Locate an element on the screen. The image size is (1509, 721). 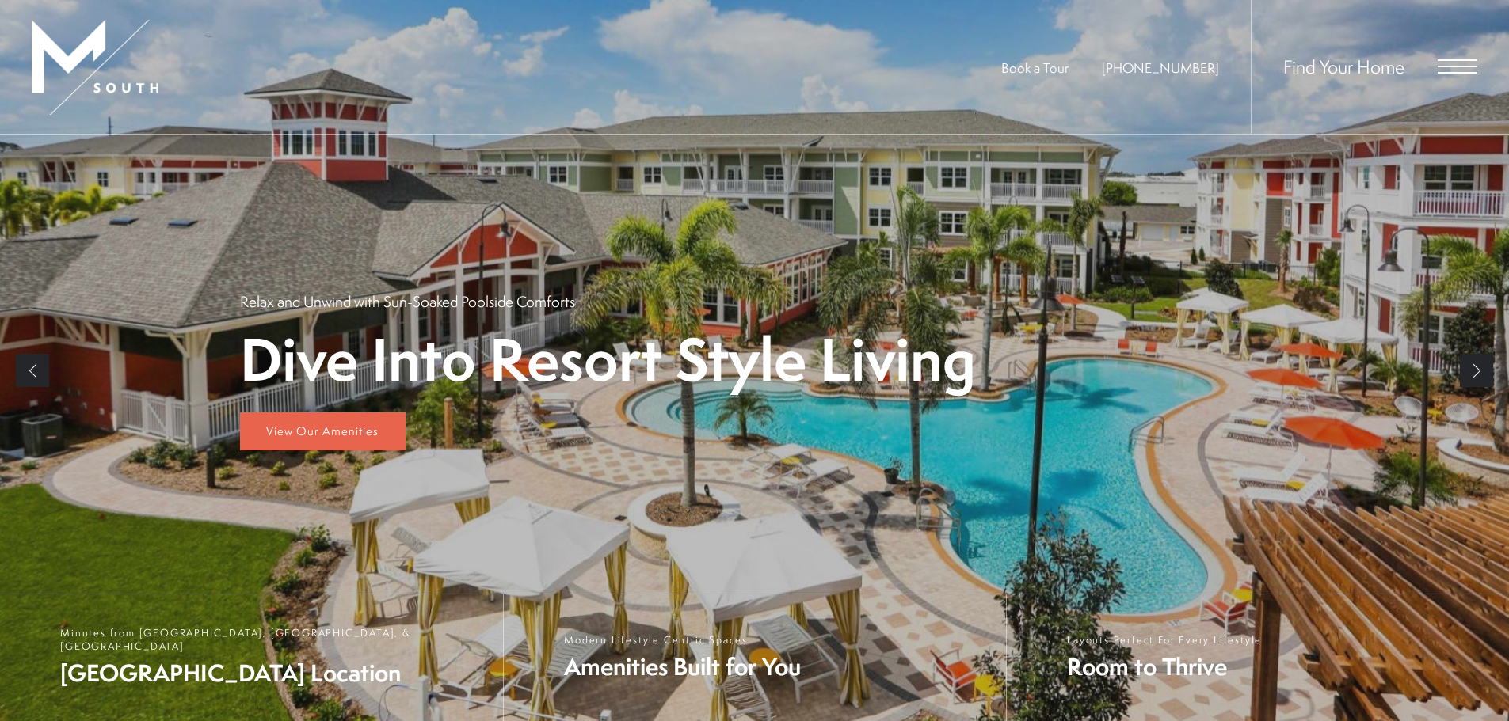
a: Call Us at 813-570-8014 is located at coordinates (1160, 67).